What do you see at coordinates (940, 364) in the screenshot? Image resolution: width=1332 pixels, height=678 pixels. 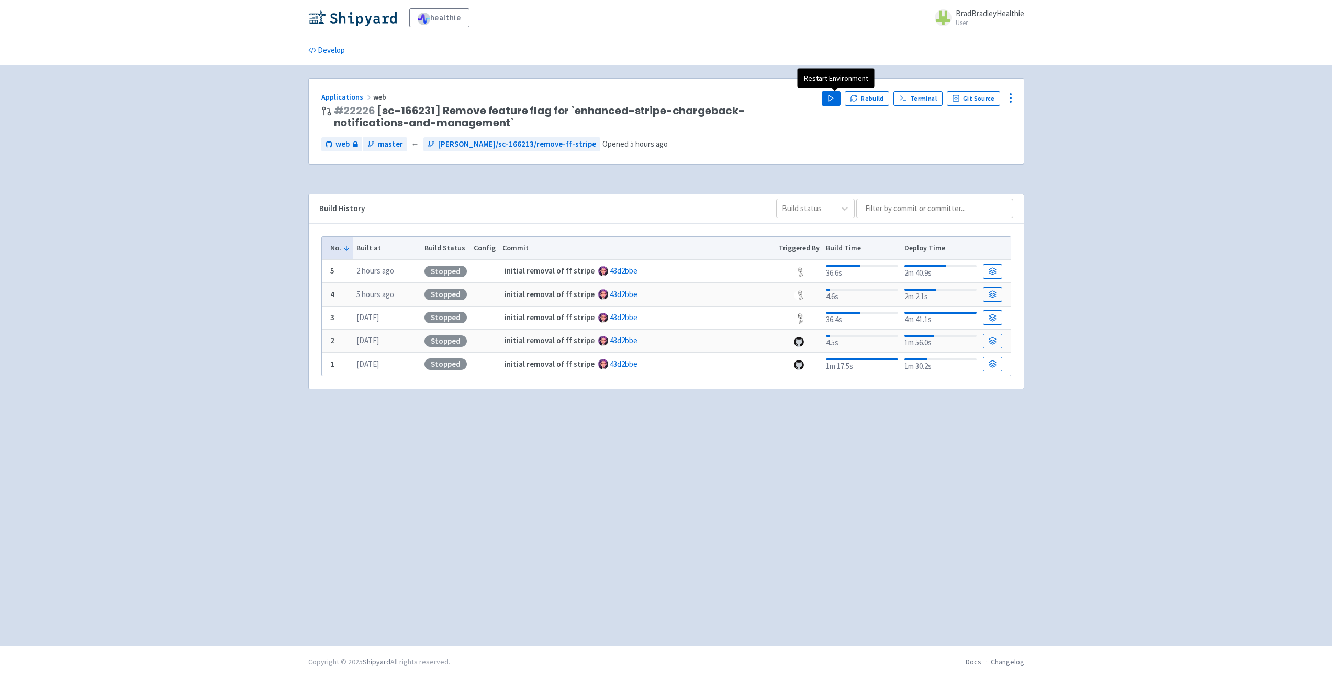 I see `div: 1m 30.2s` at bounding box center [940, 364].